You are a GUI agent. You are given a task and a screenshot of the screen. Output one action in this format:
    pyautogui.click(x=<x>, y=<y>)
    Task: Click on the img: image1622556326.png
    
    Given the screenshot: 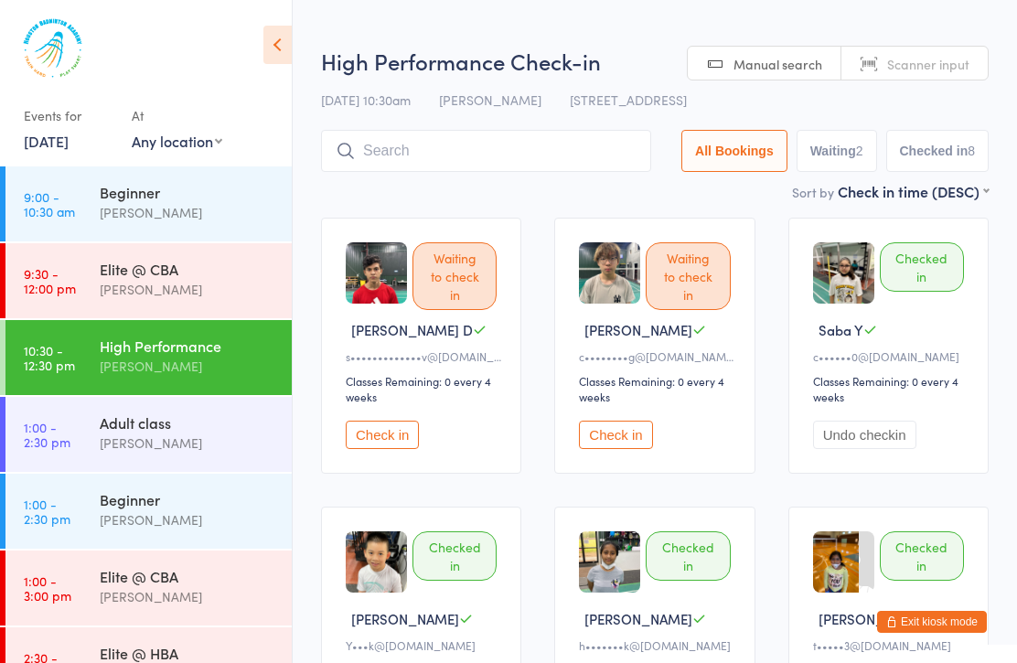 What is the action you would take?
    pyautogui.click(x=376, y=562)
    